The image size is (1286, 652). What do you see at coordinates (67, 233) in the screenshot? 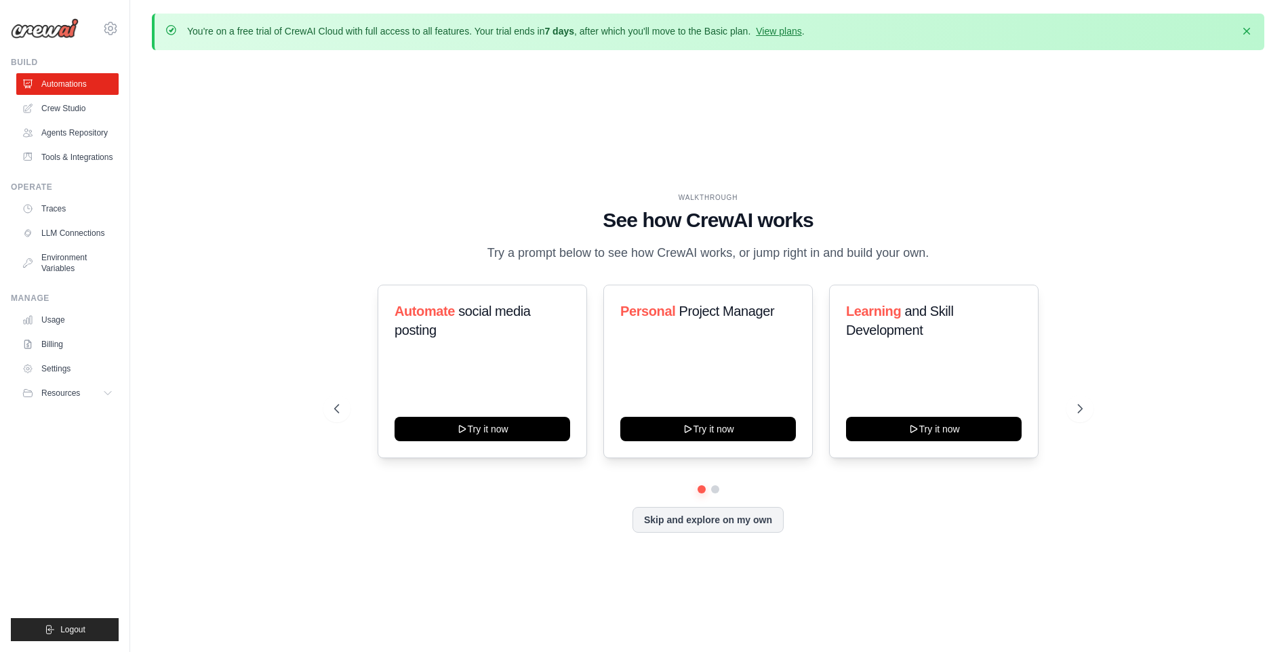
I see `a: LLM Connections` at bounding box center [67, 233].